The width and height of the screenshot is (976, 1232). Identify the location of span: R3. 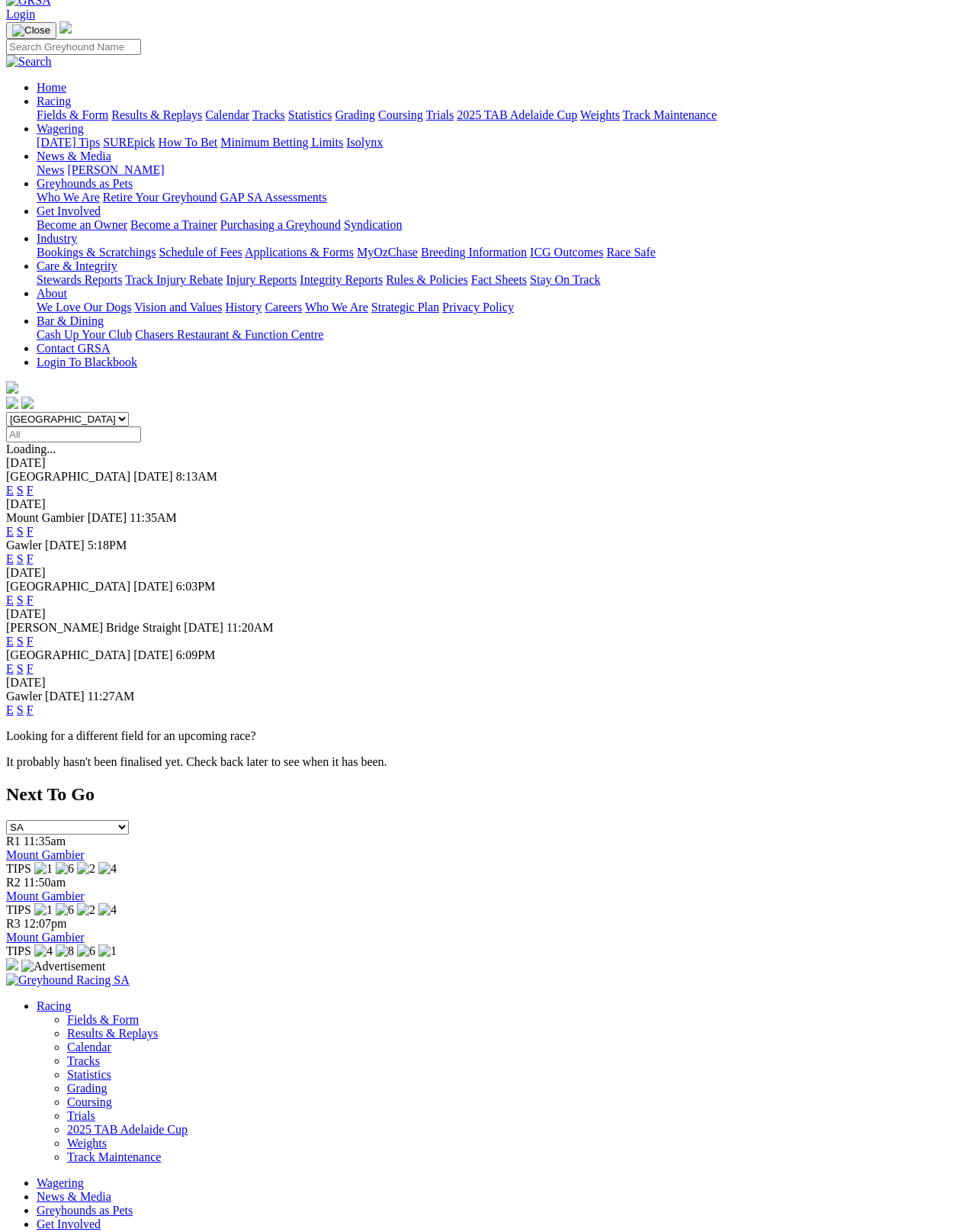
(13, 923).